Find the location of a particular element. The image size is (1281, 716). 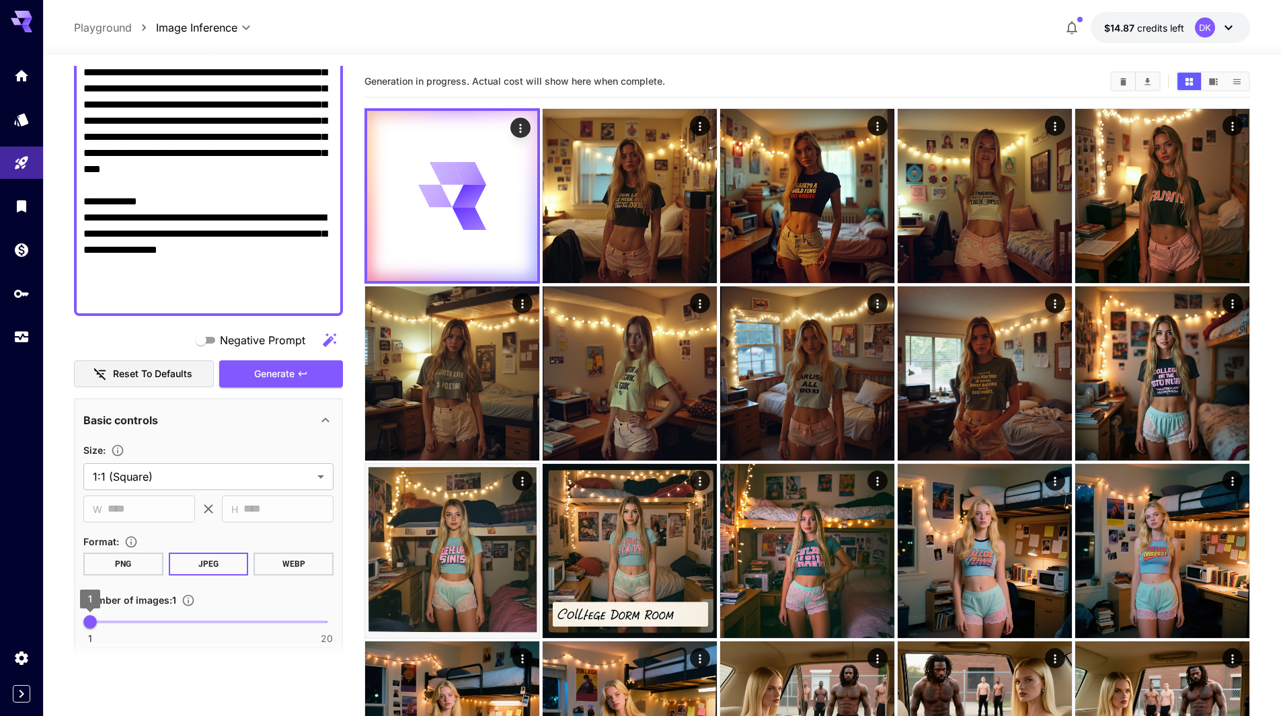

div: DK is located at coordinates (1205, 28).